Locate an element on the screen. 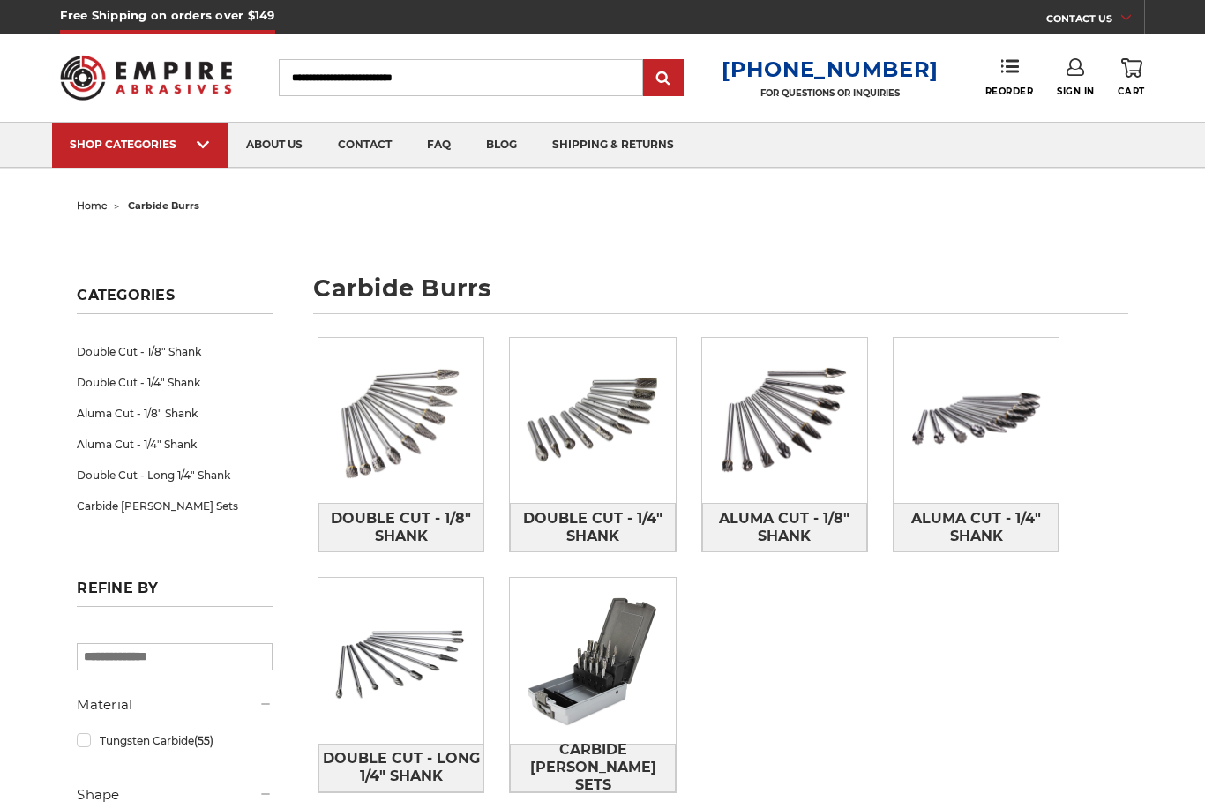 The width and height of the screenshot is (1205, 809). a: home is located at coordinates (92, 205).